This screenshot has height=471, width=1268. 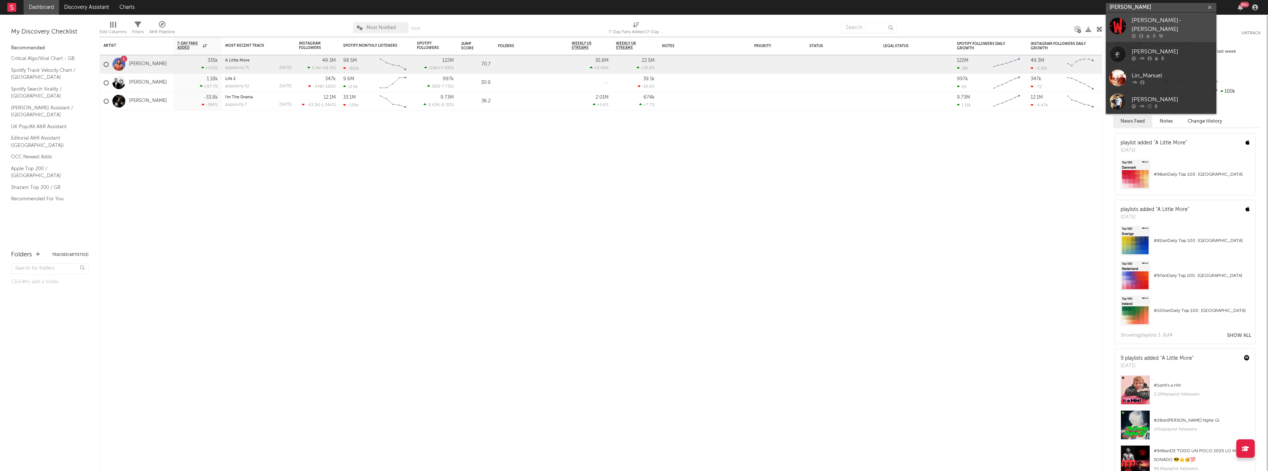 I want to click on div: +5.6 %, so click(x=600, y=105).